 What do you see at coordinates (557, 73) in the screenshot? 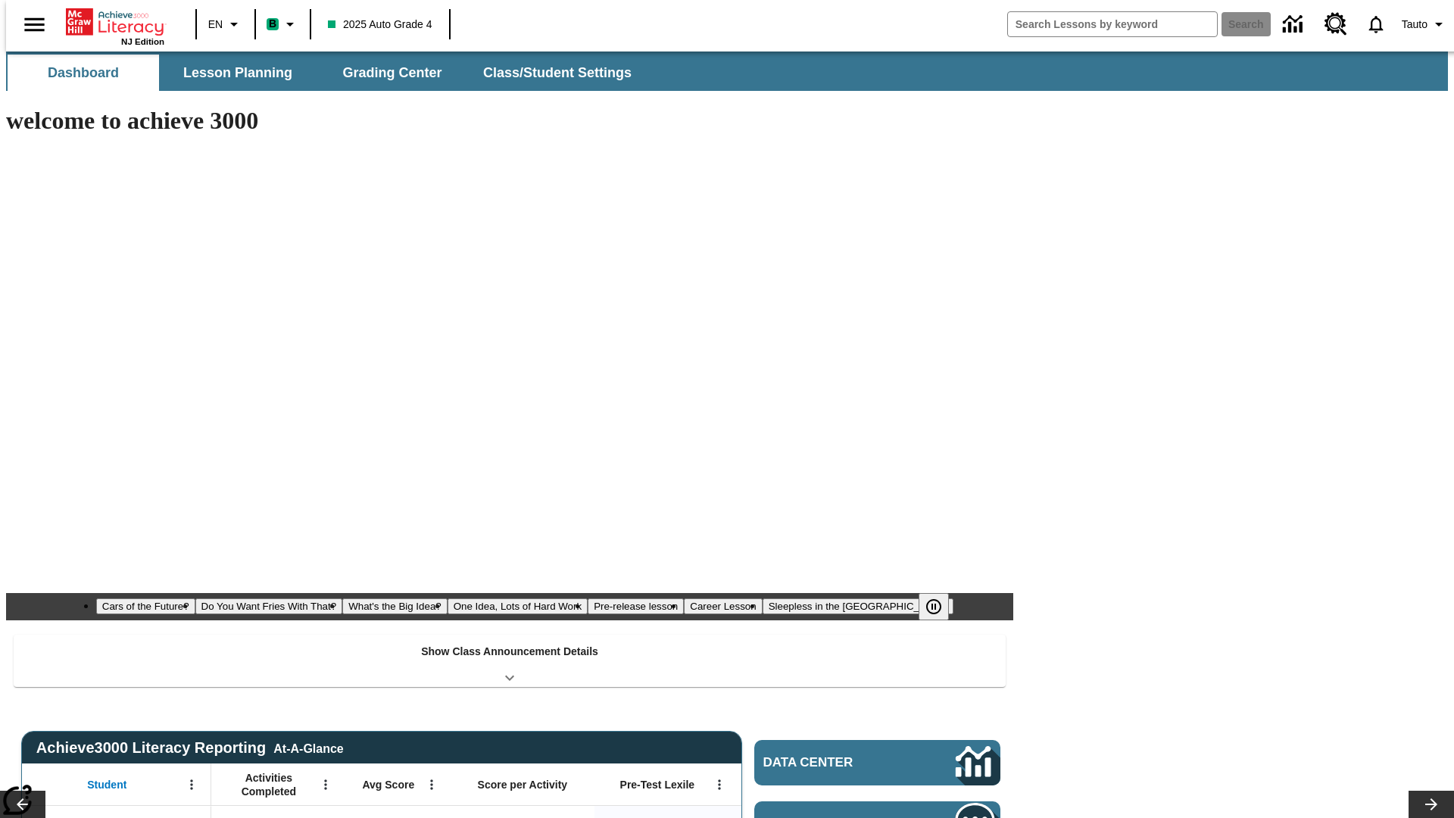
I see `span: Class/Student Settings` at bounding box center [557, 73].